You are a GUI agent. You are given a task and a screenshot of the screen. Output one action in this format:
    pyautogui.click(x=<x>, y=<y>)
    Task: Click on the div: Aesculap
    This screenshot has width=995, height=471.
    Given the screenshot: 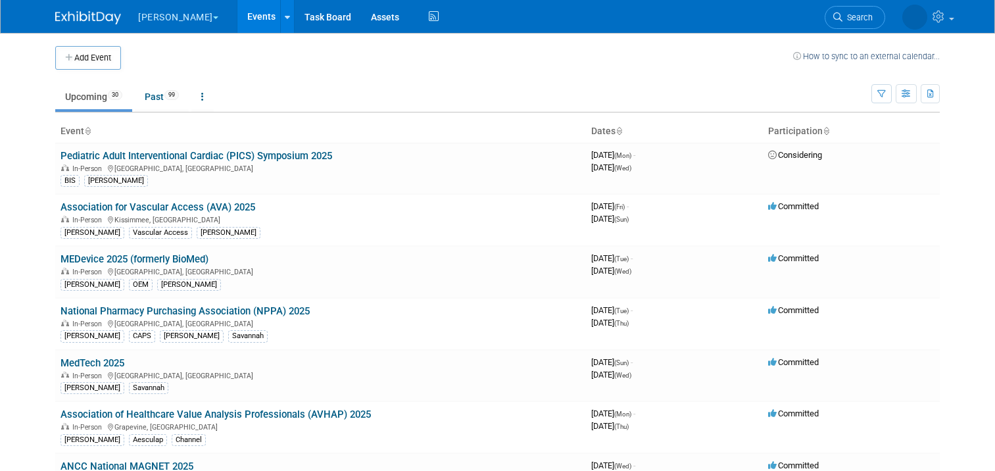 What is the action you would take?
    pyautogui.click(x=148, y=440)
    